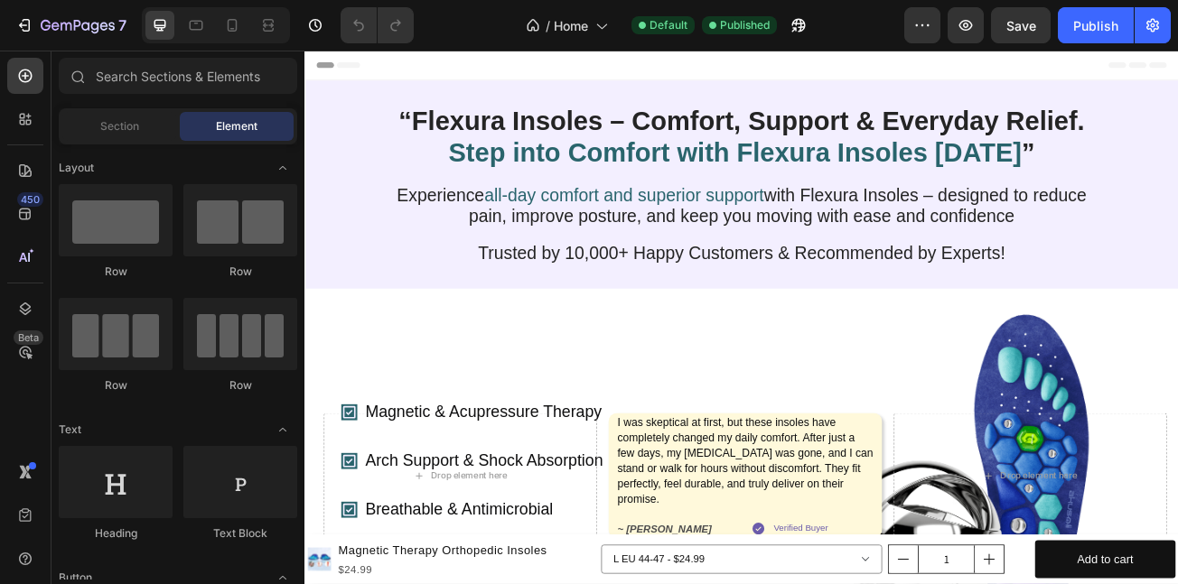 The width and height of the screenshot is (1178, 584). What do you see at coordinates (542, 107) in the screenshot?
I see `h1: “Flexura Insoles – Comfort, Support & Everyday Relief. ”` at bounding box center [542, 107].